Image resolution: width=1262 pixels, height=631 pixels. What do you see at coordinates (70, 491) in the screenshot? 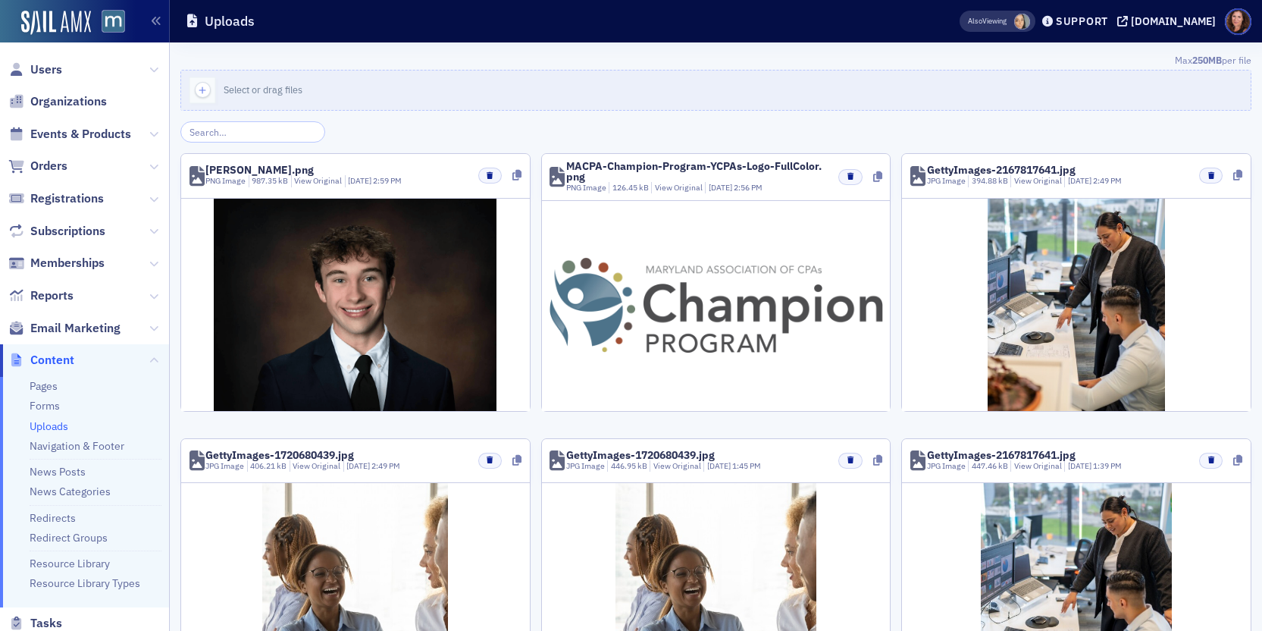
I see `a: News Categories` at bounding box center [70, 491].